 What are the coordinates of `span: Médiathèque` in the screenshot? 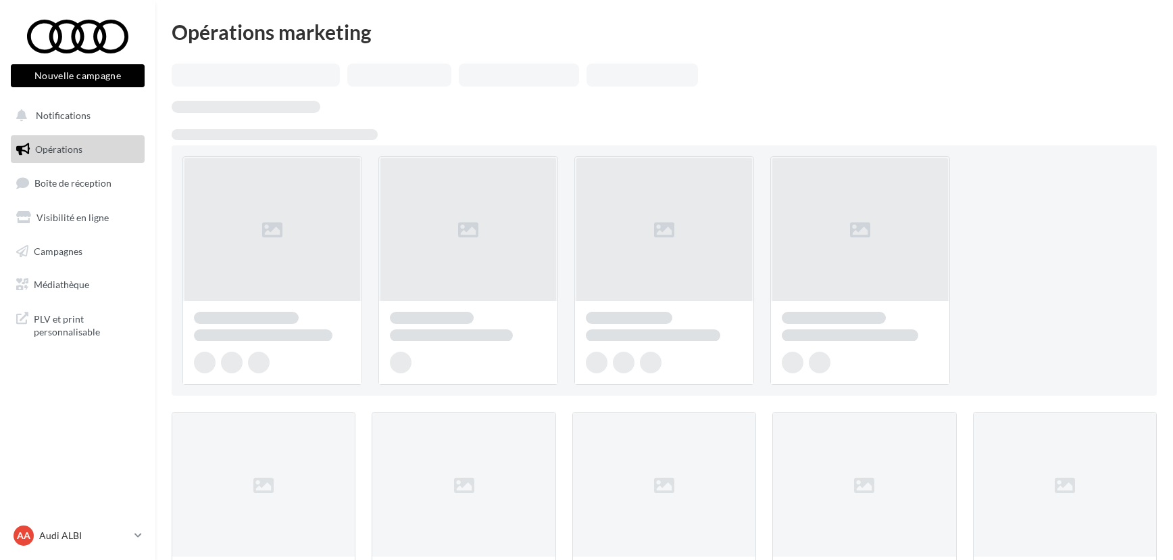 It's located at (62, 284).